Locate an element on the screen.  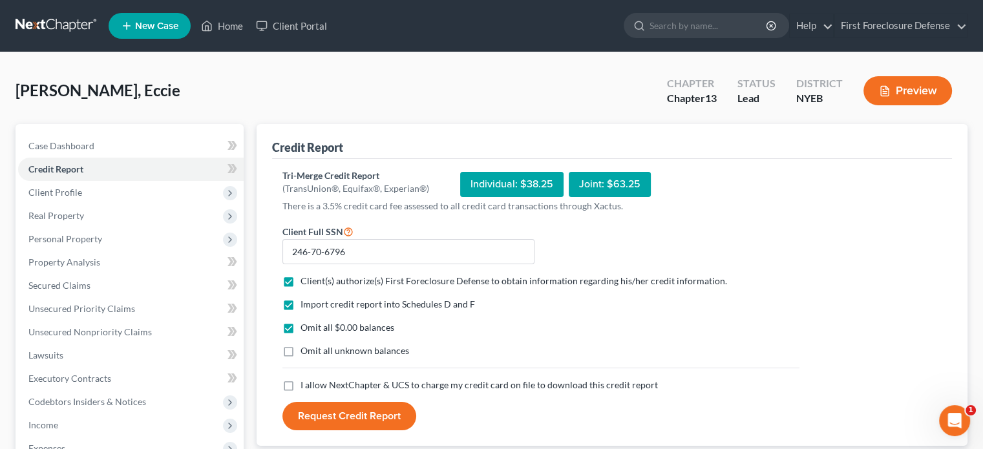
span: Case Dashboard is located at coordinates (61, 145).